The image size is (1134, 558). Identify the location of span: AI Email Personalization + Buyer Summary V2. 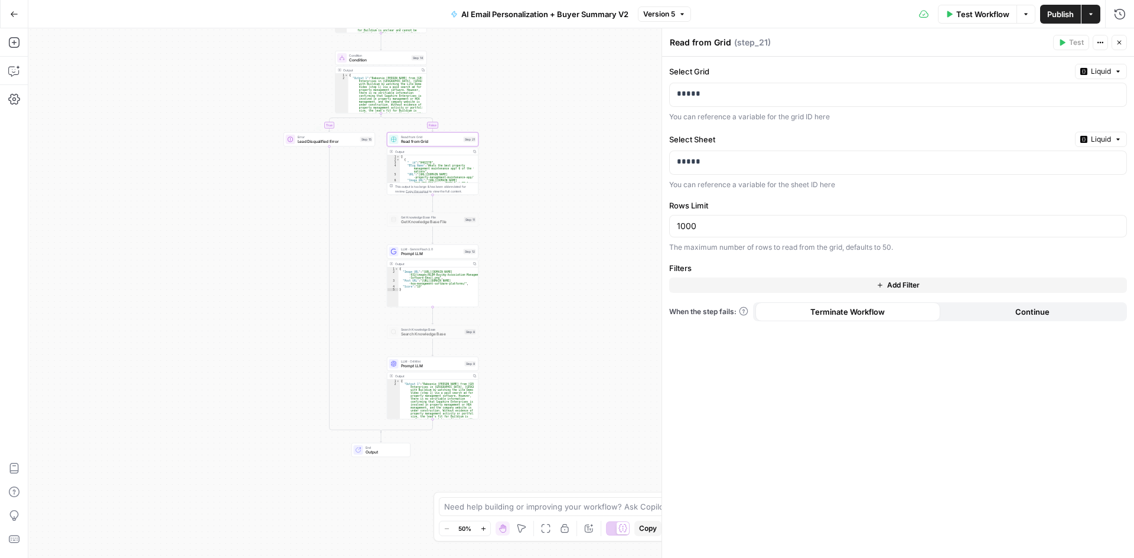
(545, 14).